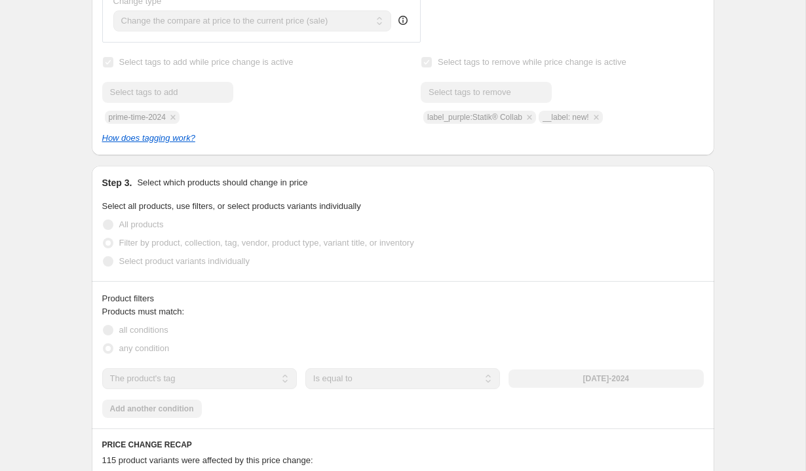 The width and height of the screenshot is (806, 471). I want to click on span: Select product variants individually, so click(184, 261).